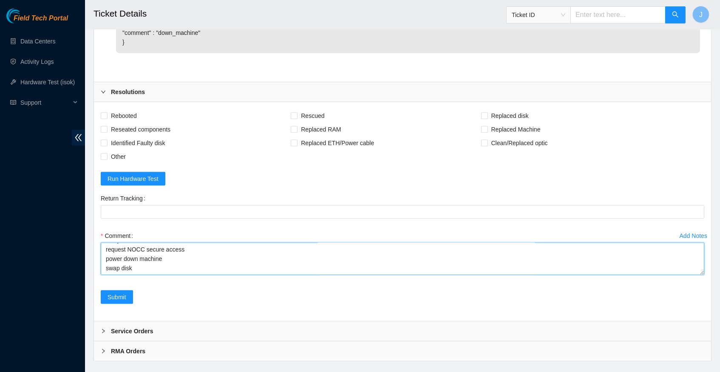 Image resolution: width=720 pixels, height=372 pixels. Describe the element at coordinates (133, 179) in the screenshot. I see `span: Run Hardware Test` at that location.